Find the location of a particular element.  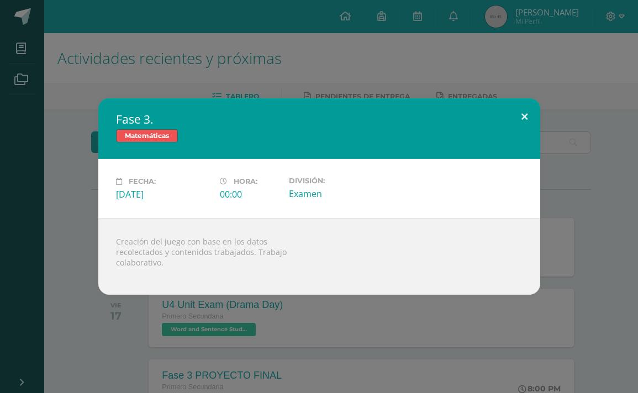

div: 00:00 is located at coordinates (250, 194).